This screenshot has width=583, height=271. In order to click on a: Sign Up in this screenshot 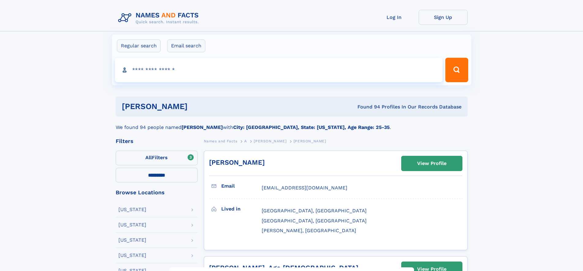, I will do `click(443, 17)`.